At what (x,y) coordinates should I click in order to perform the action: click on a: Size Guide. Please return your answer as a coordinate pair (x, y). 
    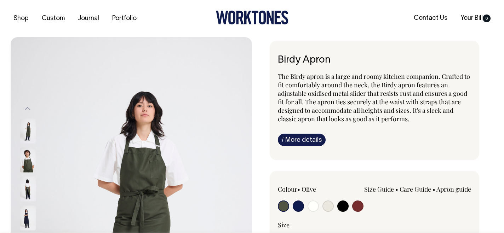
    Looking at the image, I should click on (379, 189).